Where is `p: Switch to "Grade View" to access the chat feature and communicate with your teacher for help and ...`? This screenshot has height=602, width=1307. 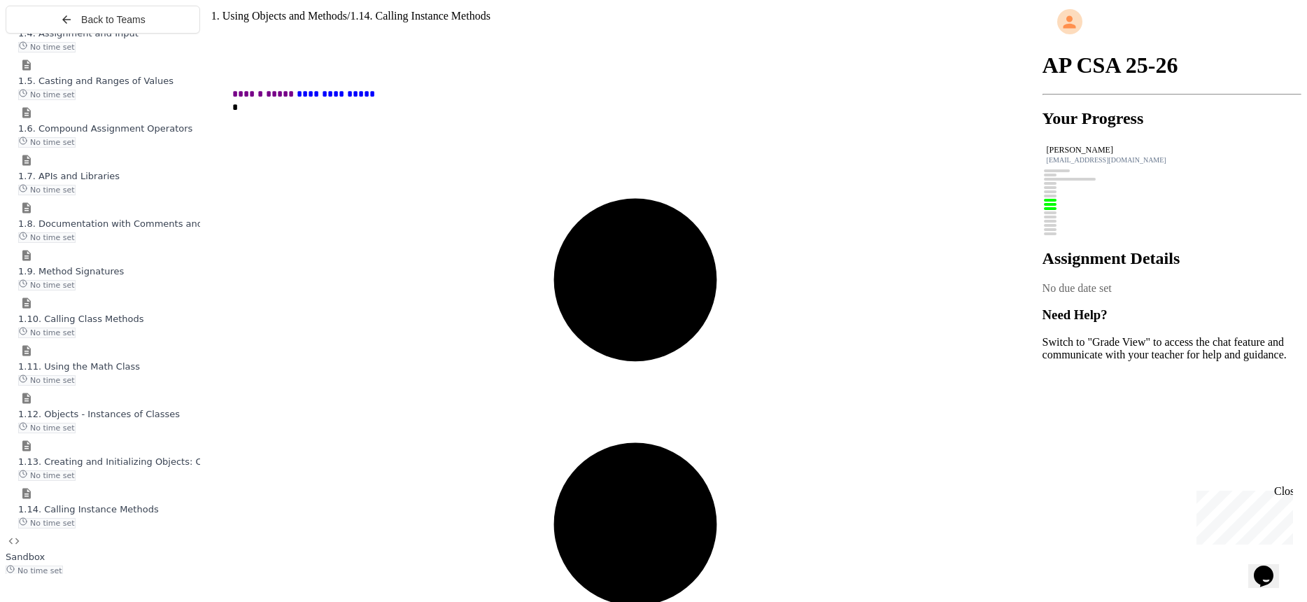 p: Switch to "Grade View" to access the chat feature and communicate with your teacher for help and ... is located at coordinates (1172, 349).